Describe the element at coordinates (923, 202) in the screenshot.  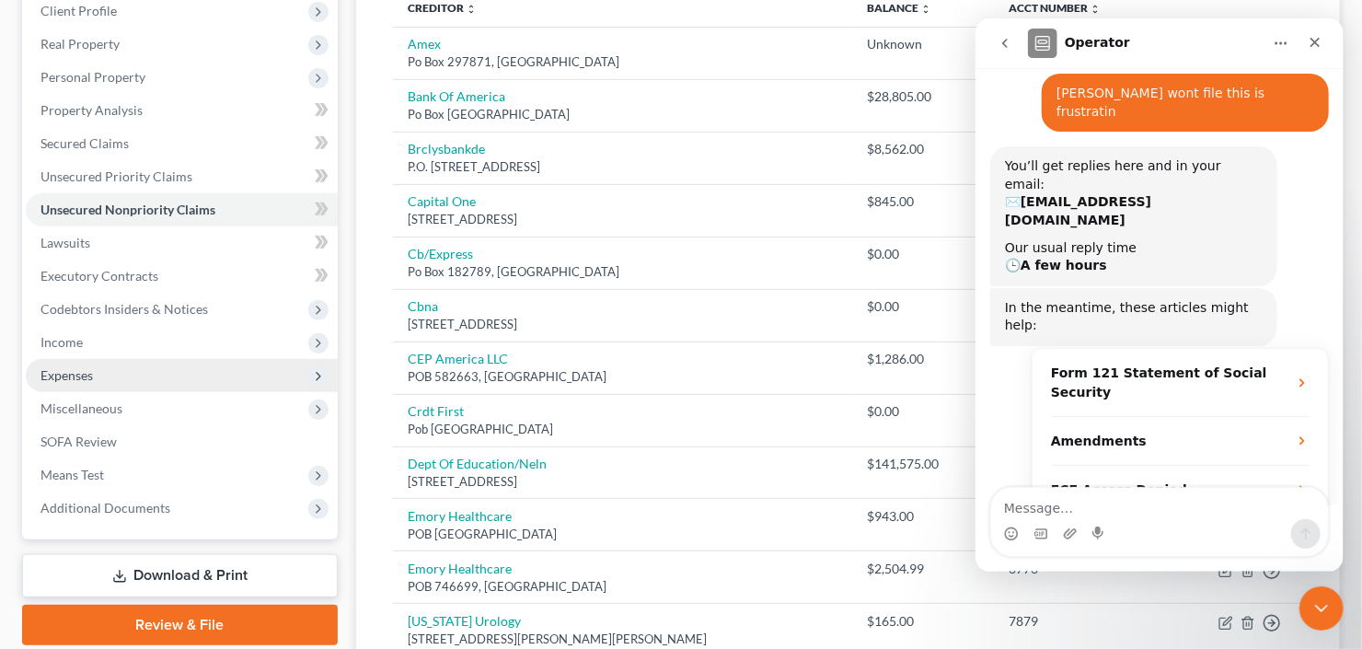
I see `div: $845.00` at that location.